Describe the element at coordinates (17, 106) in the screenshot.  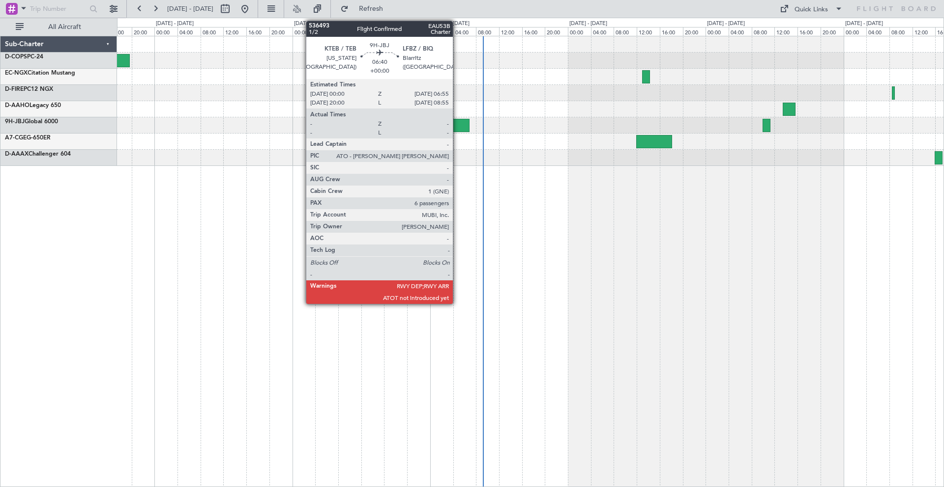
I see `span: D-AAHO` at that location.